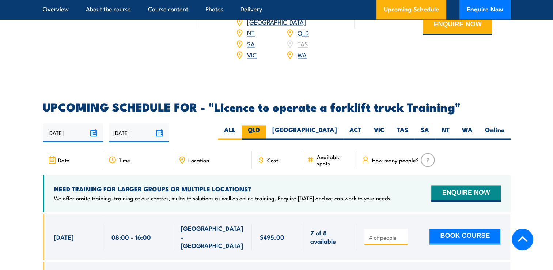  Describe the element at coordinates (124, 160) in the screenshot. I see `span: Time` at that location.